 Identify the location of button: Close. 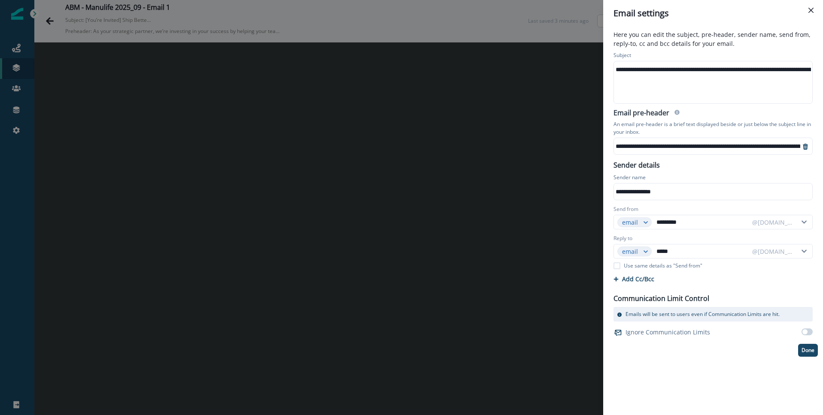
(811, 10).